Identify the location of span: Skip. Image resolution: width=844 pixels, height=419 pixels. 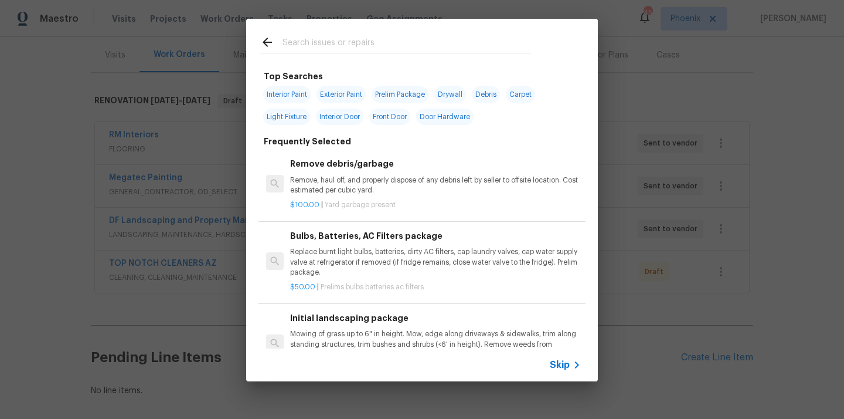
(560, 365).